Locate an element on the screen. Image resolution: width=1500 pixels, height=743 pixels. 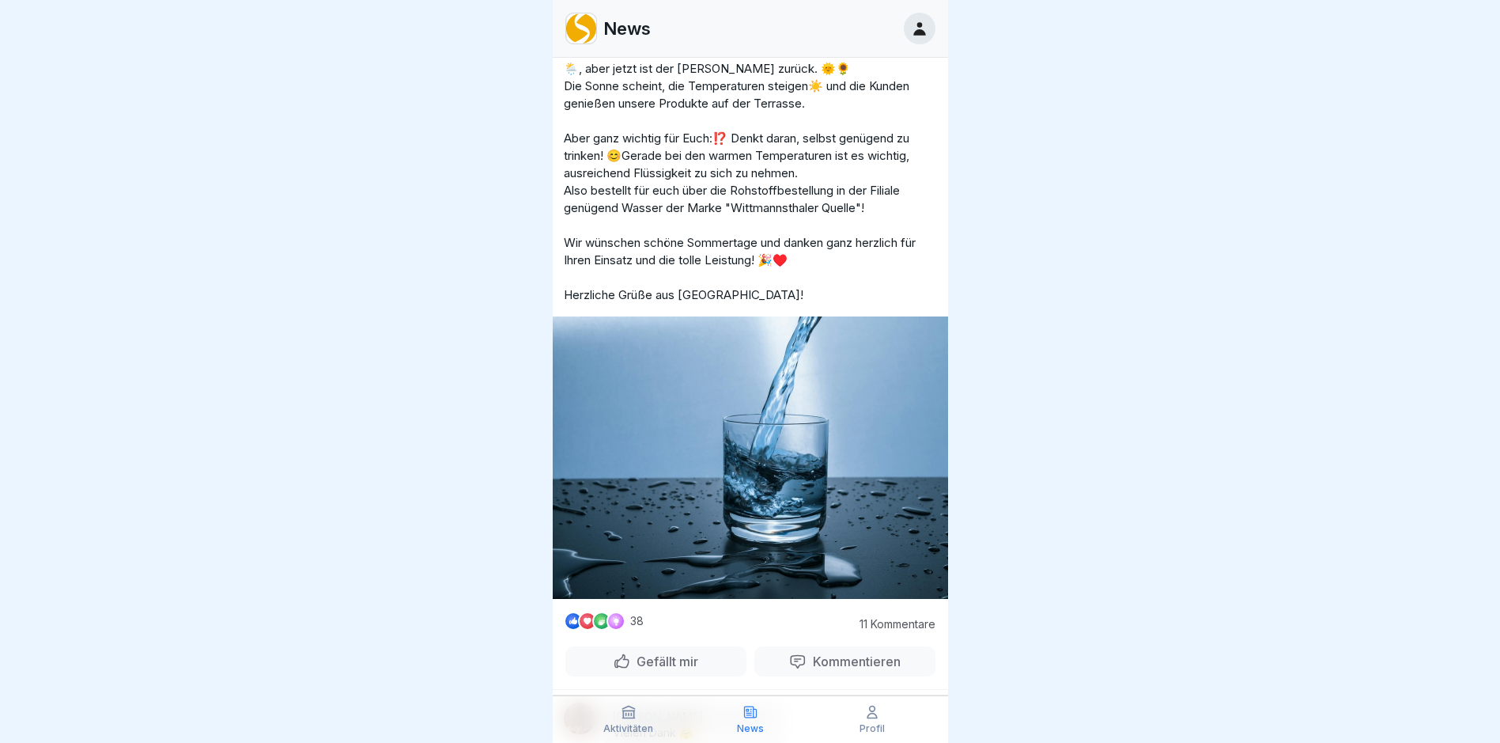
img: Post Image is located at coordinates (750, 457).